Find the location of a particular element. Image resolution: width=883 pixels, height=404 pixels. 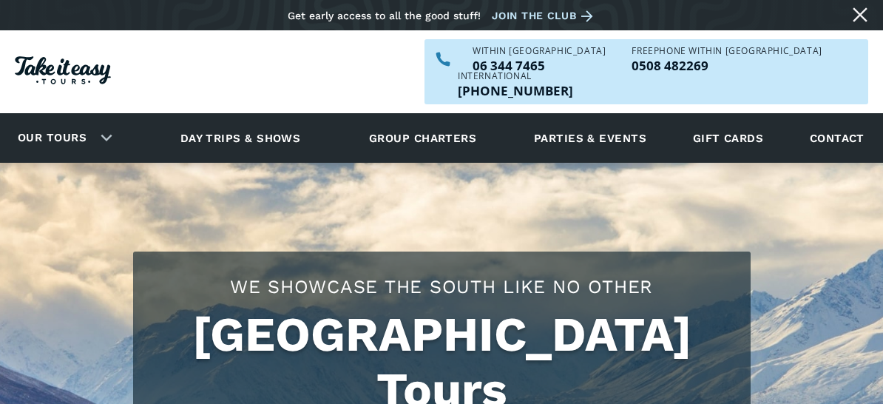

div: Get early access to all the good stuff! is located at coordinates (384, 16).